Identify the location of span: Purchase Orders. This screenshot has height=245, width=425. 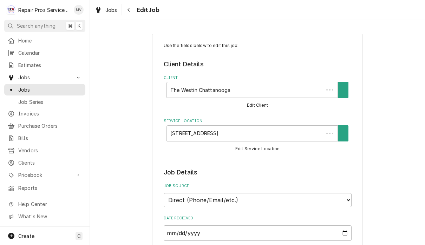
(50, 126).